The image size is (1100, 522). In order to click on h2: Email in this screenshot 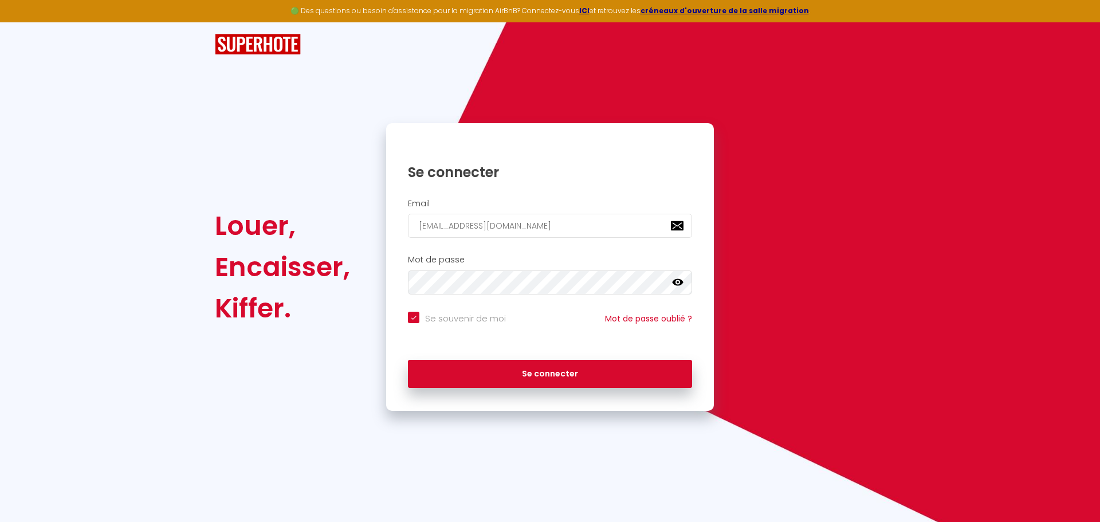, I will do `click(550, 203)`.